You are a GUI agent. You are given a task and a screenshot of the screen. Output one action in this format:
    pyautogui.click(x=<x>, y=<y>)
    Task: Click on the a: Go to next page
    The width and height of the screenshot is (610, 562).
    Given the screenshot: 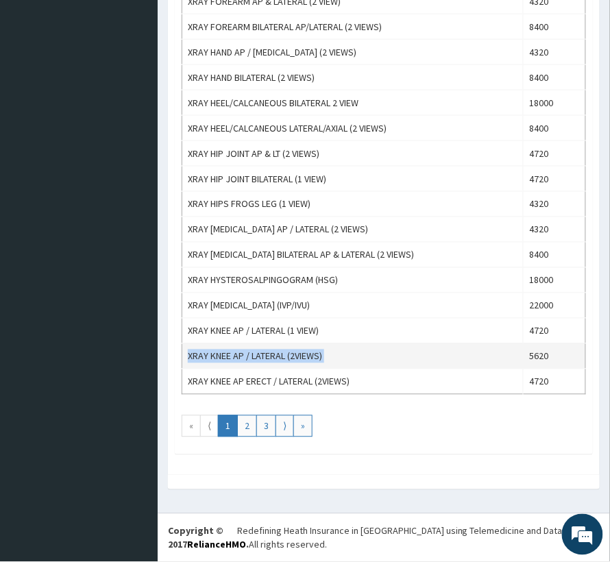 What is the action you would take?
    pyautogui.click(x=284, y=426)
    